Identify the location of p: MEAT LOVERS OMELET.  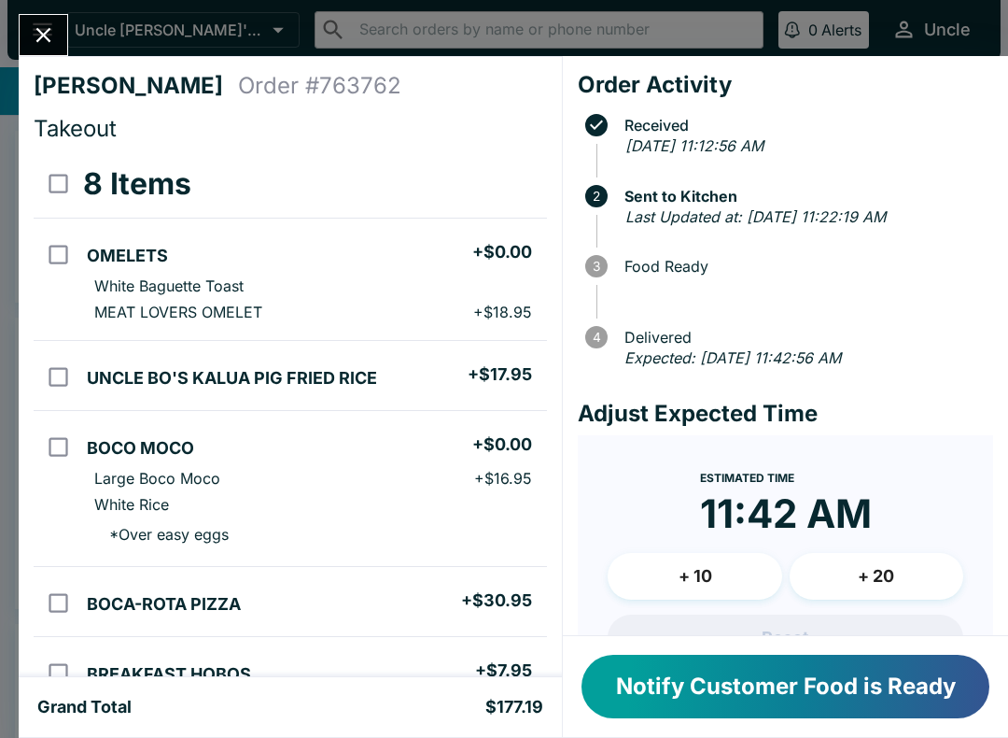
(178, 312).